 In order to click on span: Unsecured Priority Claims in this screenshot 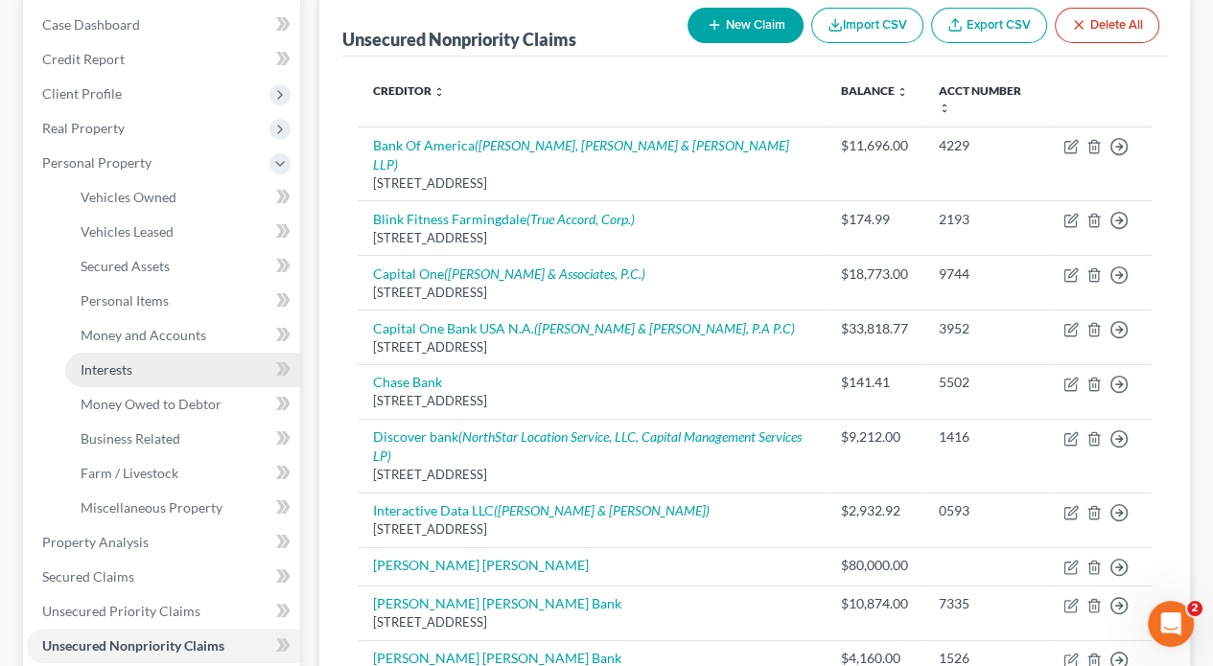, I will do `click(121, 611)`.